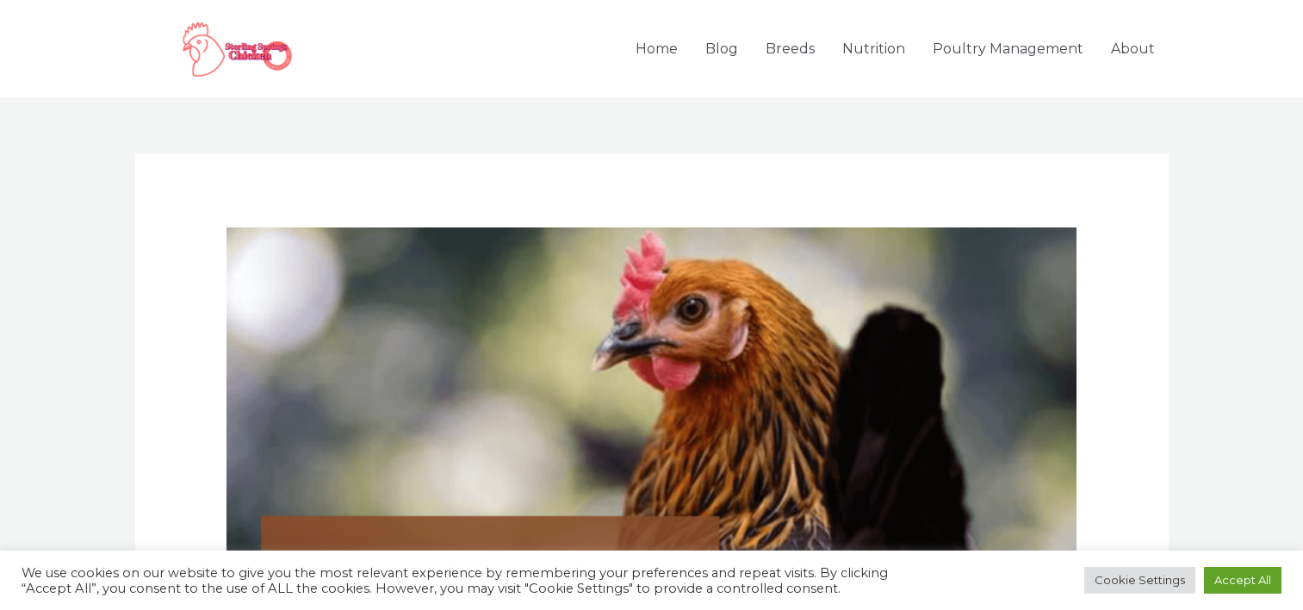  What do you see at coordinates (873, 49) in the screenshot?
I see `a: Nutrition` at bounding box center [873, 49].